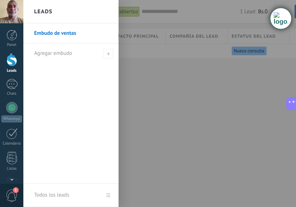 The image size is (296, 207). What do you see at coordinates (51, 196) in the screenshot?
I see `div: Todos los leads` at bounding box center [51, 196].